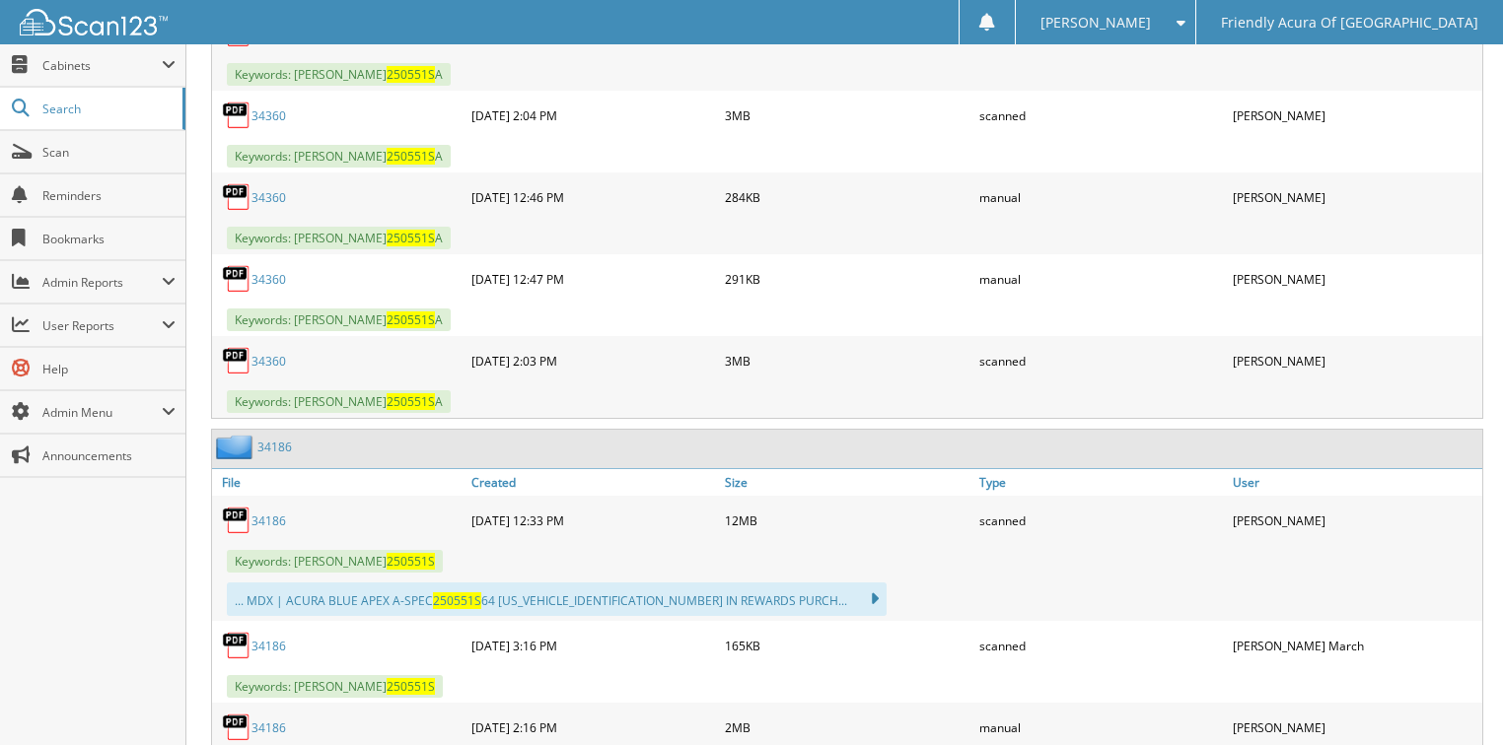  I want to click on span: Cabinets, so click(102, 65).